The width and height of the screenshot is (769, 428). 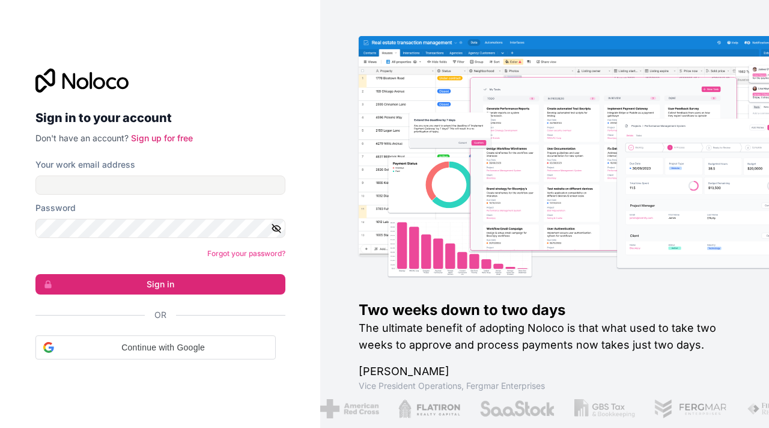 What do you see at coordinates (430, 409) in the screenshot?
I see `img: /assets/flatiron-C8eUkumj.png` at bounding box center [430, 409].